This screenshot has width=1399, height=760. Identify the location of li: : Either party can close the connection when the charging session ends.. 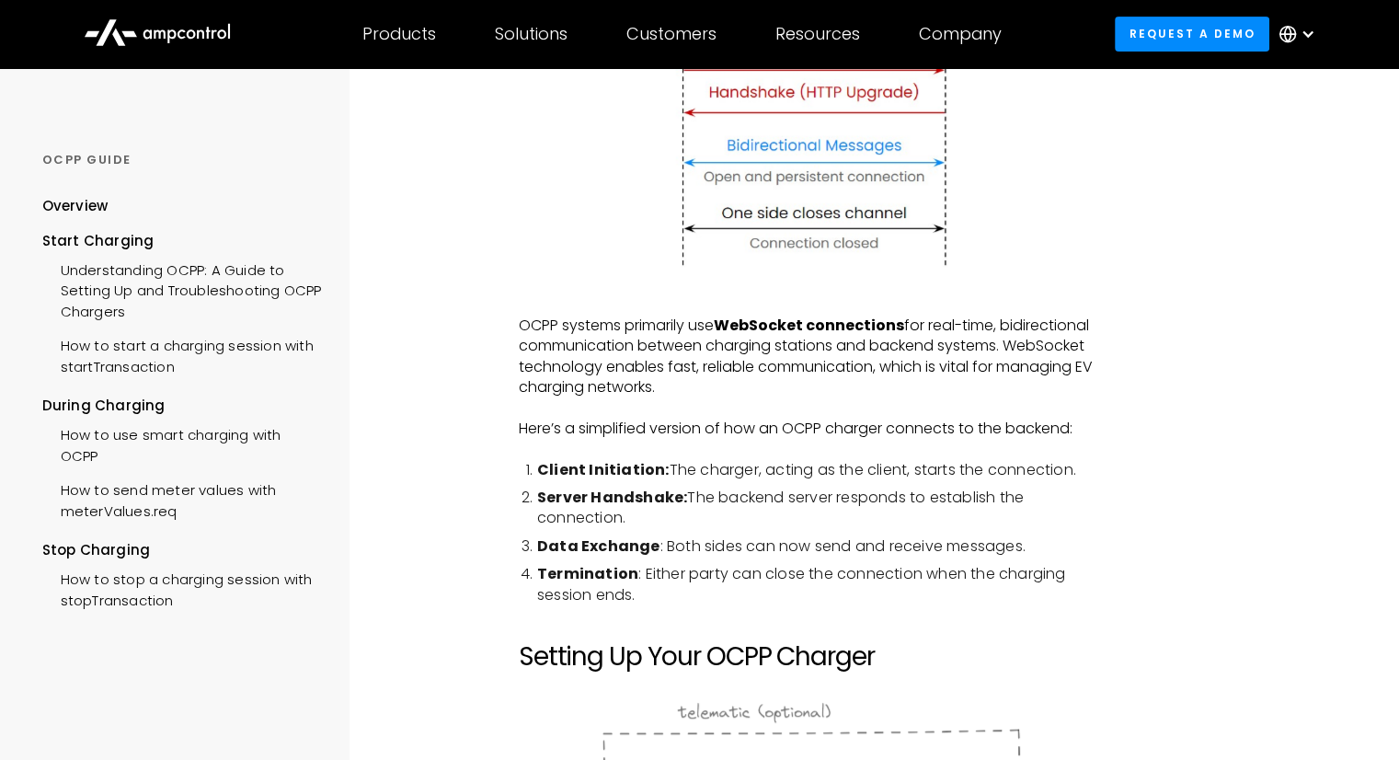
(824, 584).